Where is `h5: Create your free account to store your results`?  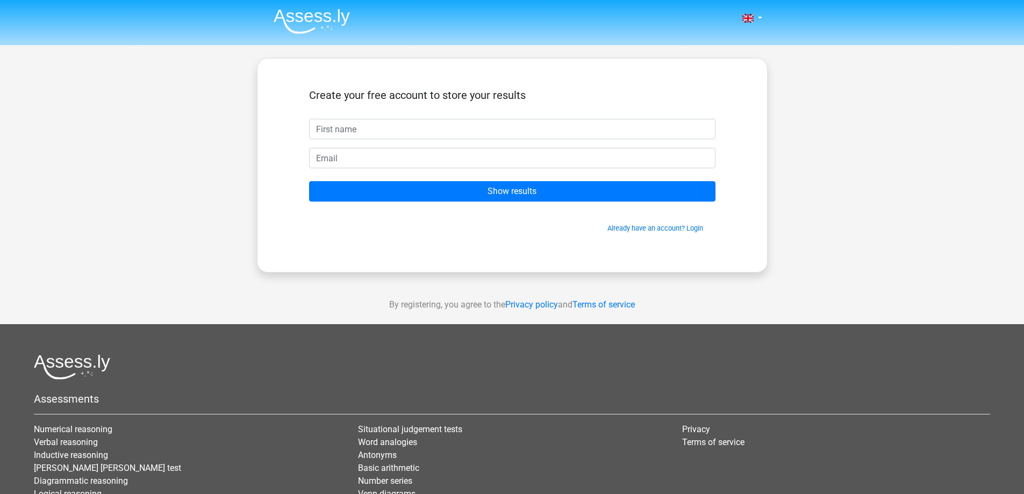
h5: Create your free account to store your results is located at coordinates (512, 95).